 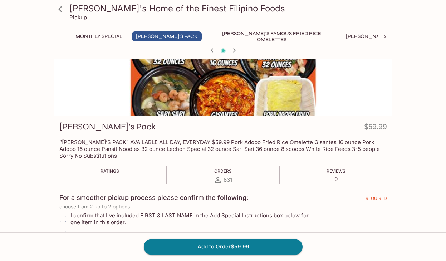 I want to click on h4: For a smoother pickup process please confirm the following:, so click(x=154, y=198).